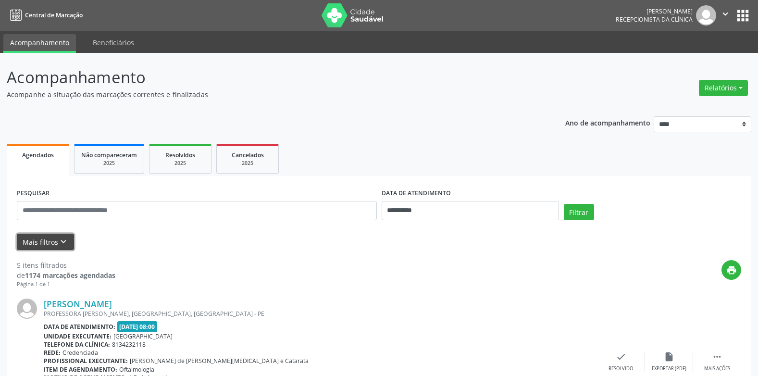 The image size is (758, 376). What do you see at coordinates (80, 352) in the screenshot?
I see `span: Credenciada` at bounding box center [80, 352].